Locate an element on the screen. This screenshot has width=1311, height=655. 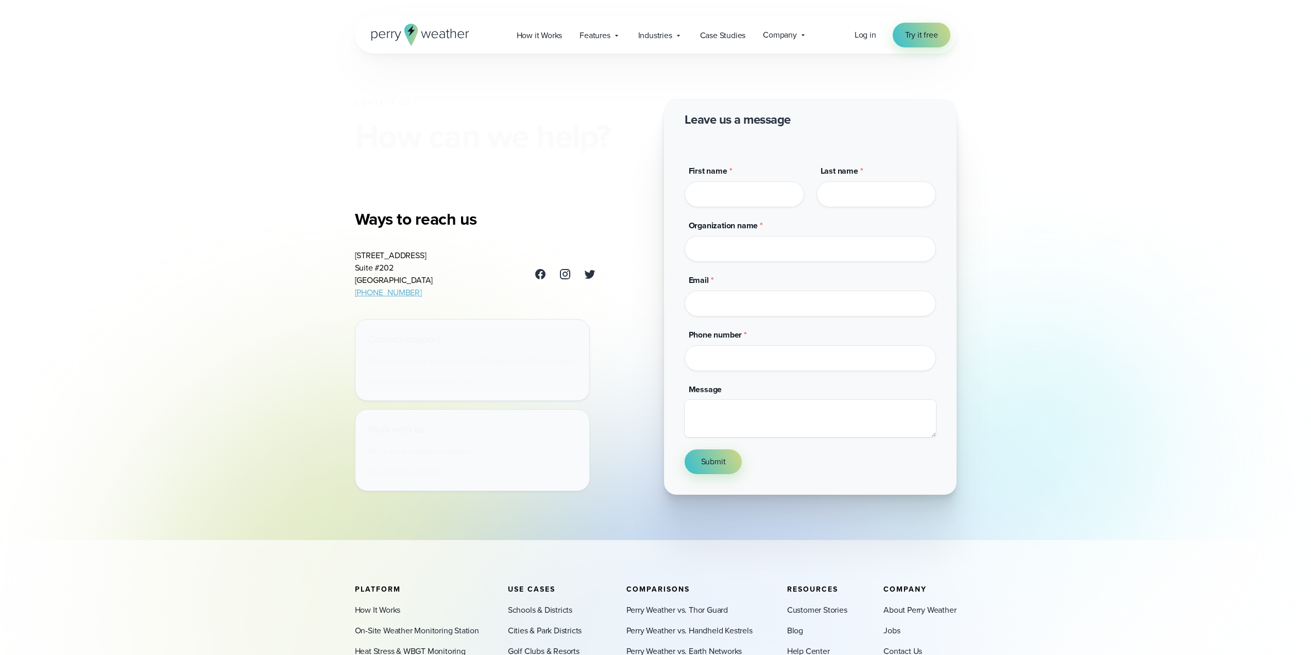
a: Cities & Park Districts is located at coordinates (544, 630).